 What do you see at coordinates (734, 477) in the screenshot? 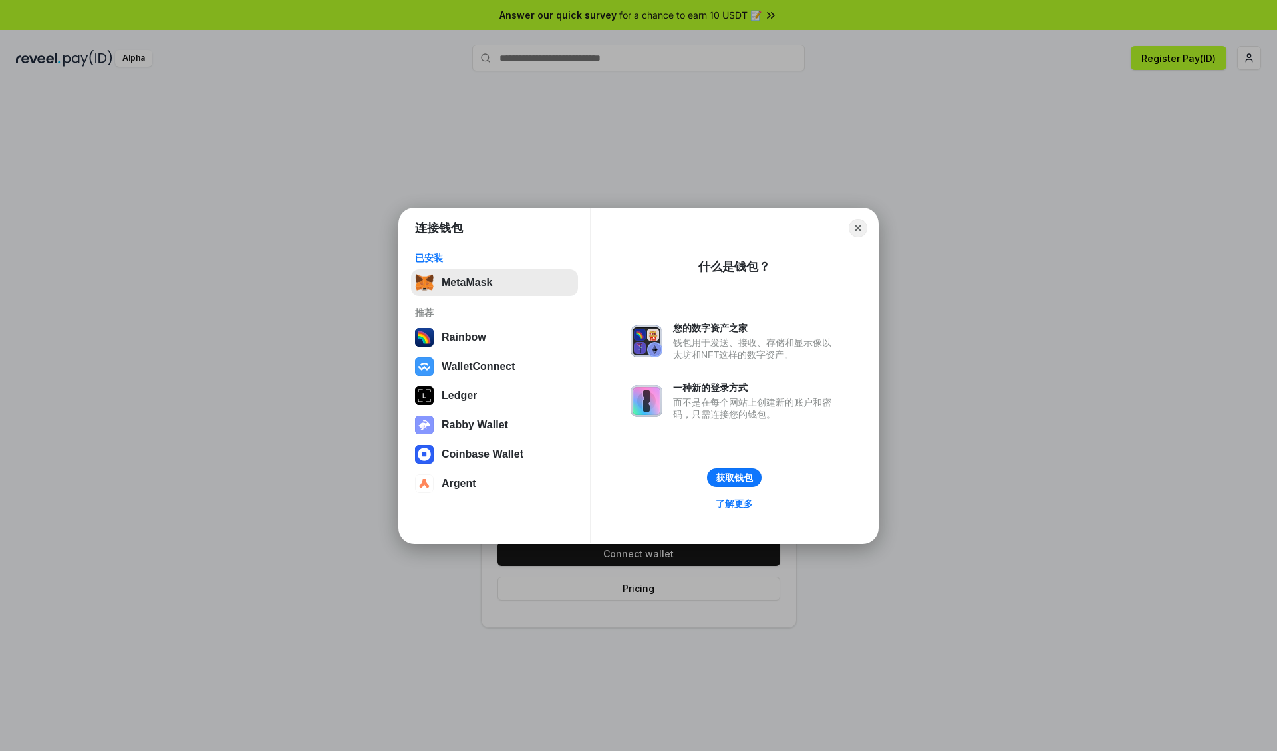
I see `button: 获取钱包` at bounding box center [734, 477].